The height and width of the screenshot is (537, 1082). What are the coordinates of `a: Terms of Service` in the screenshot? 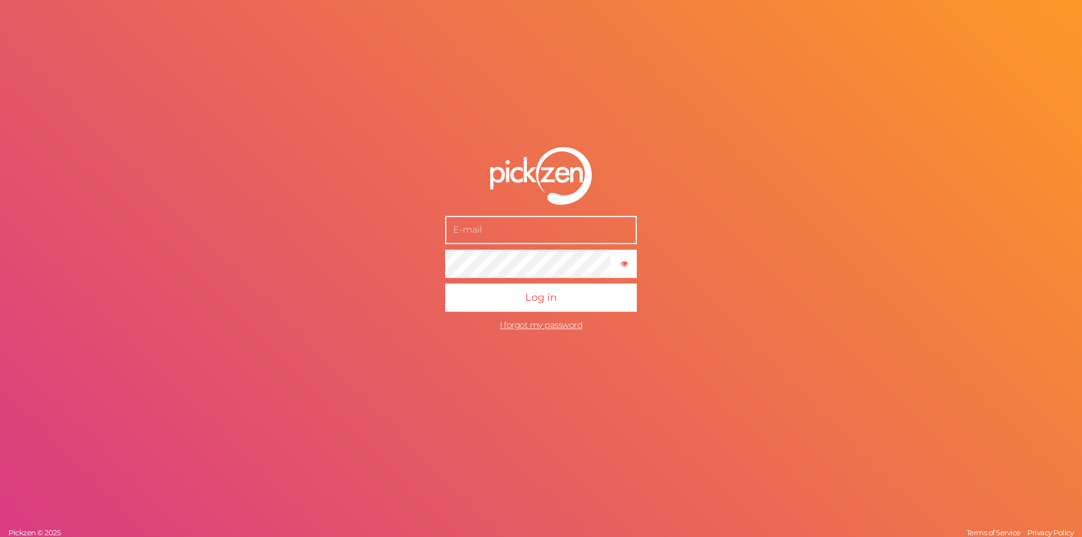 It's located at (993, 533).